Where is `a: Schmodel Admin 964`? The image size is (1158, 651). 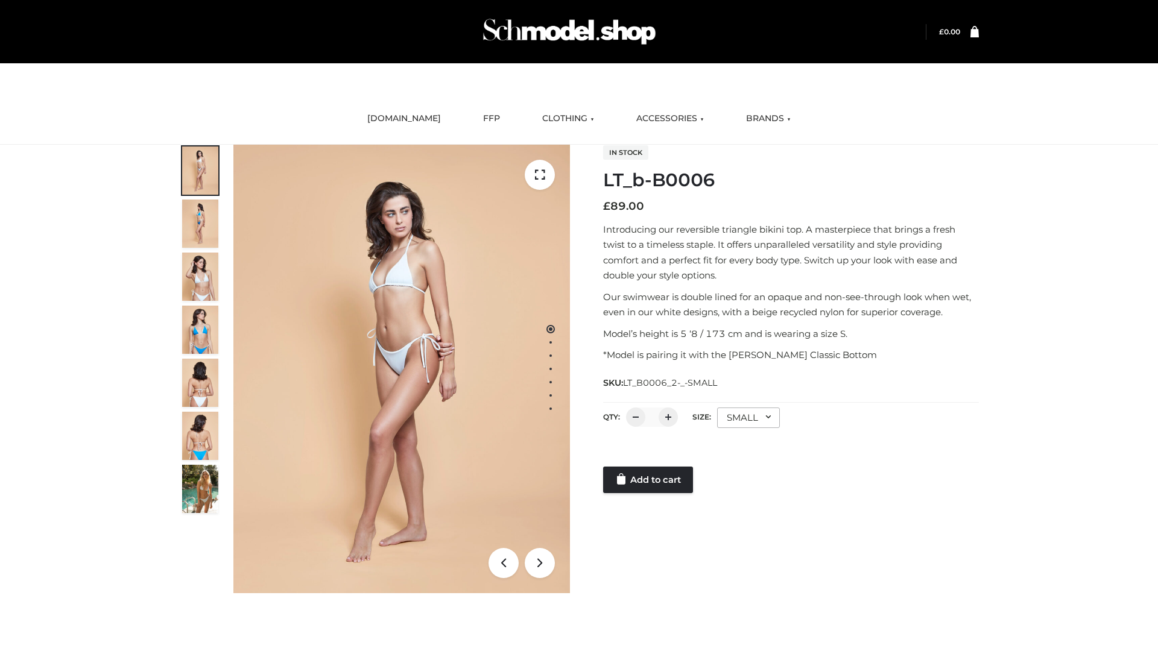
a: Schmodel Admin 964 is located at coordinates (569, 31).